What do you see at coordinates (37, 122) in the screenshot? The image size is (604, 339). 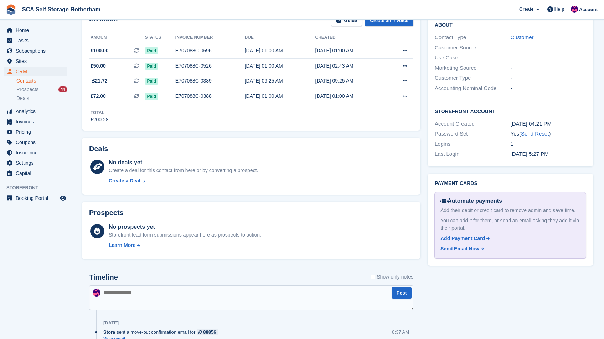 I see `span: Invoices` at bounding box center [37, 122].